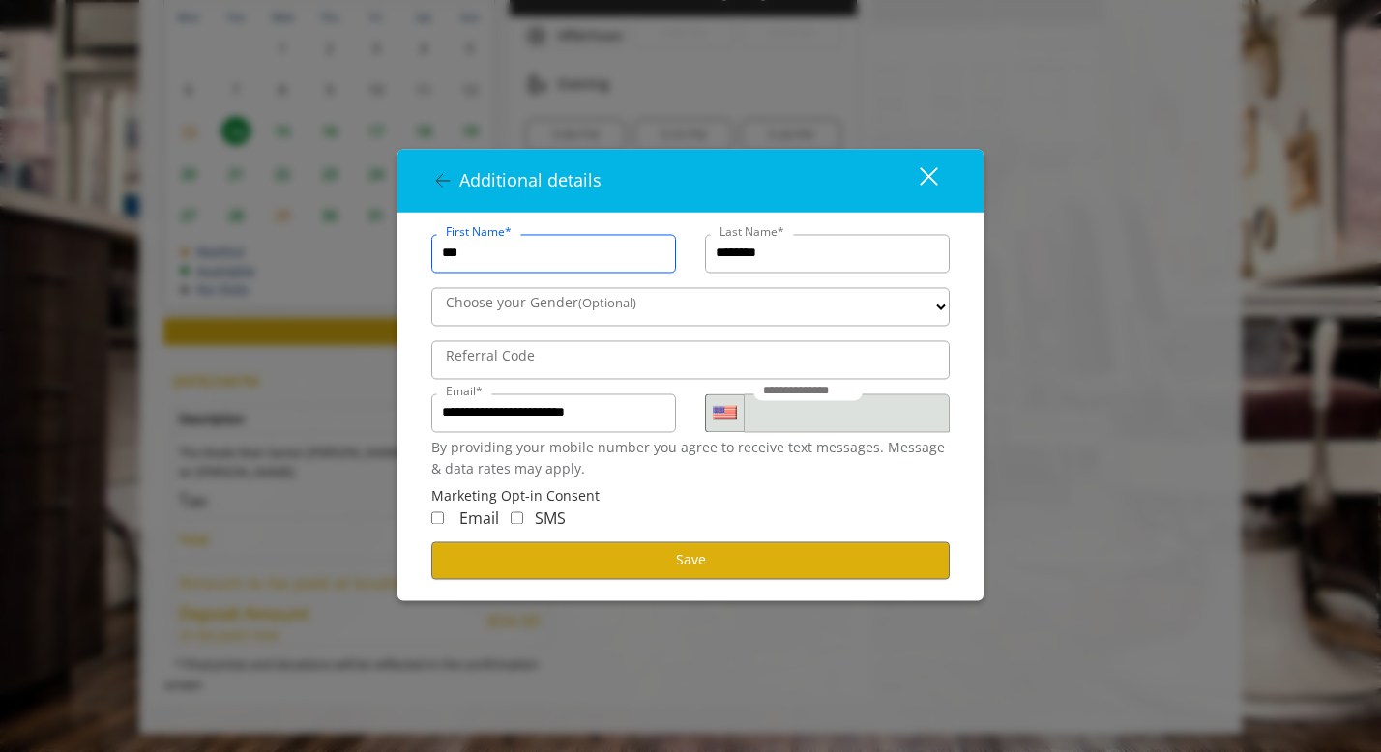 Image resolution: width=1381 pixels, height=752 pixels. Describe the element at coordinates (437, 518) in the screenshot. I see `input: Receive Marketing Email` at that location.